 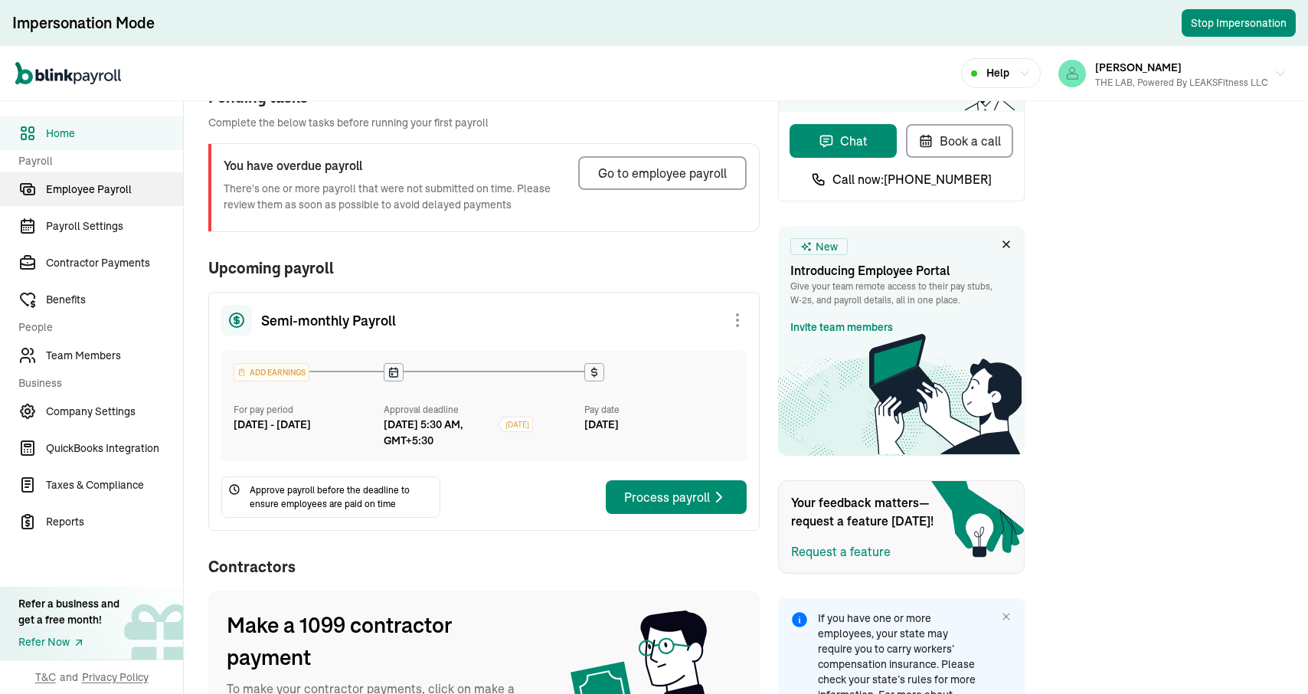 I want to click on div: Request a feature, so click(x=841, y=551).